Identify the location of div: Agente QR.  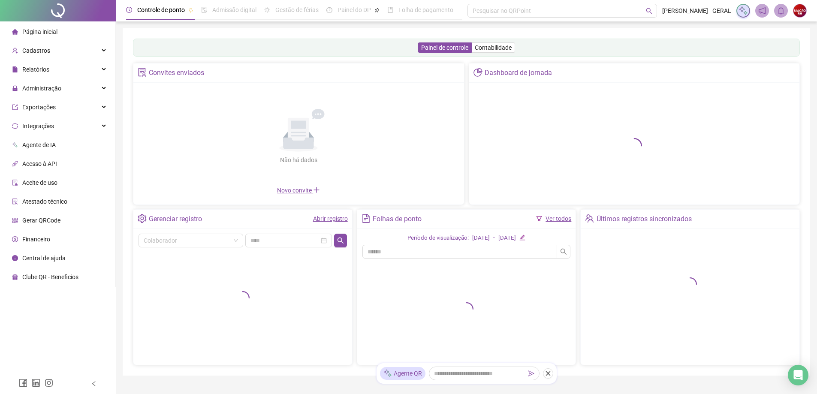
(403, 374).